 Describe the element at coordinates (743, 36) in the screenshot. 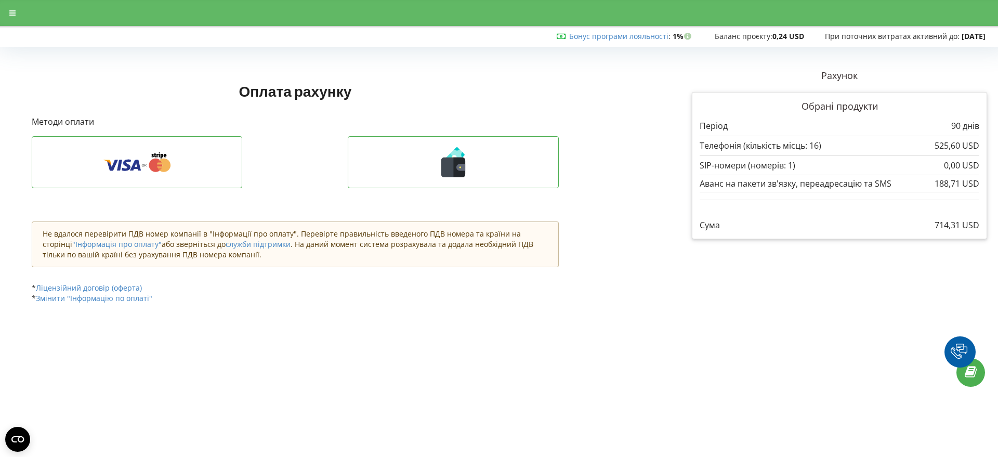

I see `span: Баланс проєкту:` at that location.